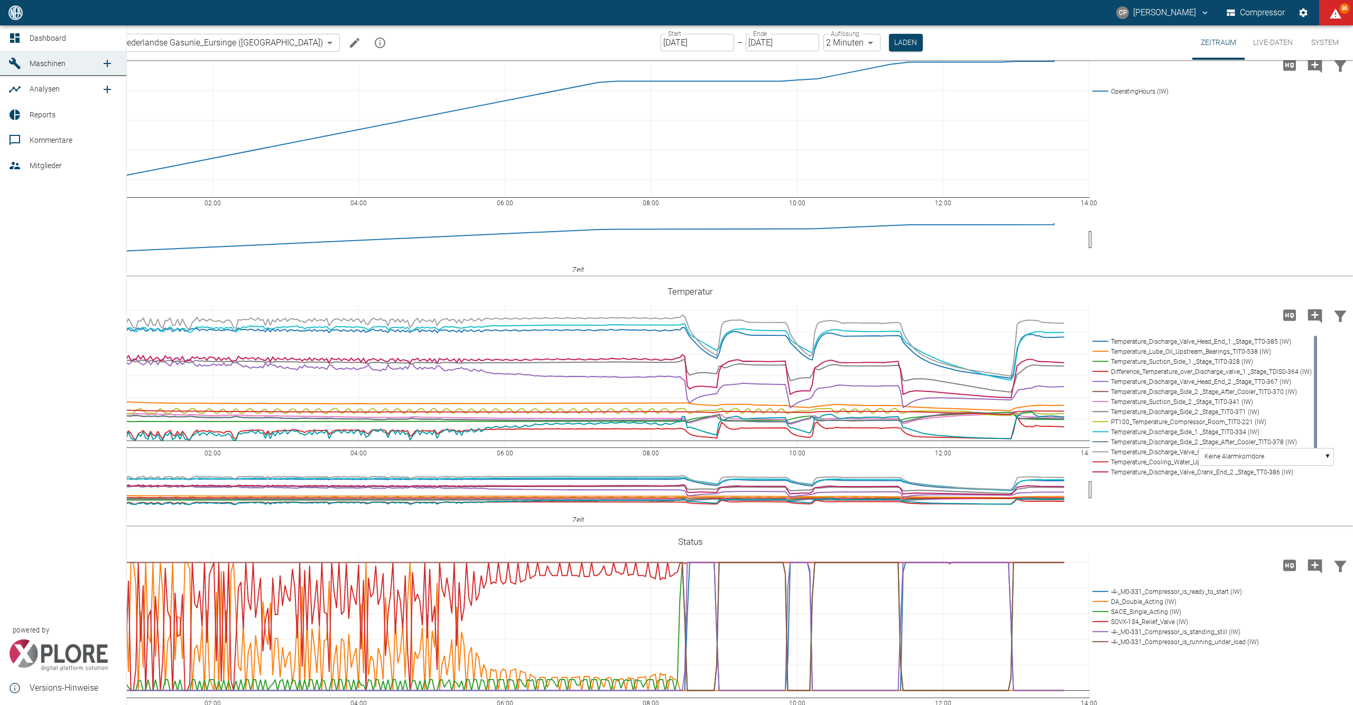  I want to click on label: Auflösung, so click(845, 33).